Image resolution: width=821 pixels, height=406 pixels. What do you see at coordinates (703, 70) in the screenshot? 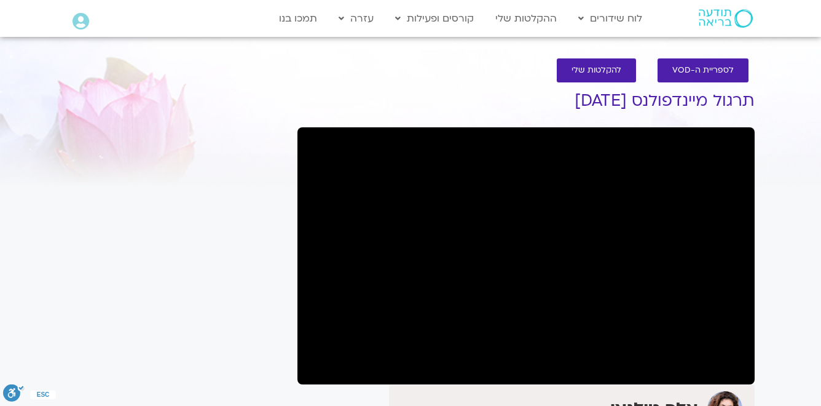
I see `a: לספריית ה-VOD` at bounding box center [703, 70].